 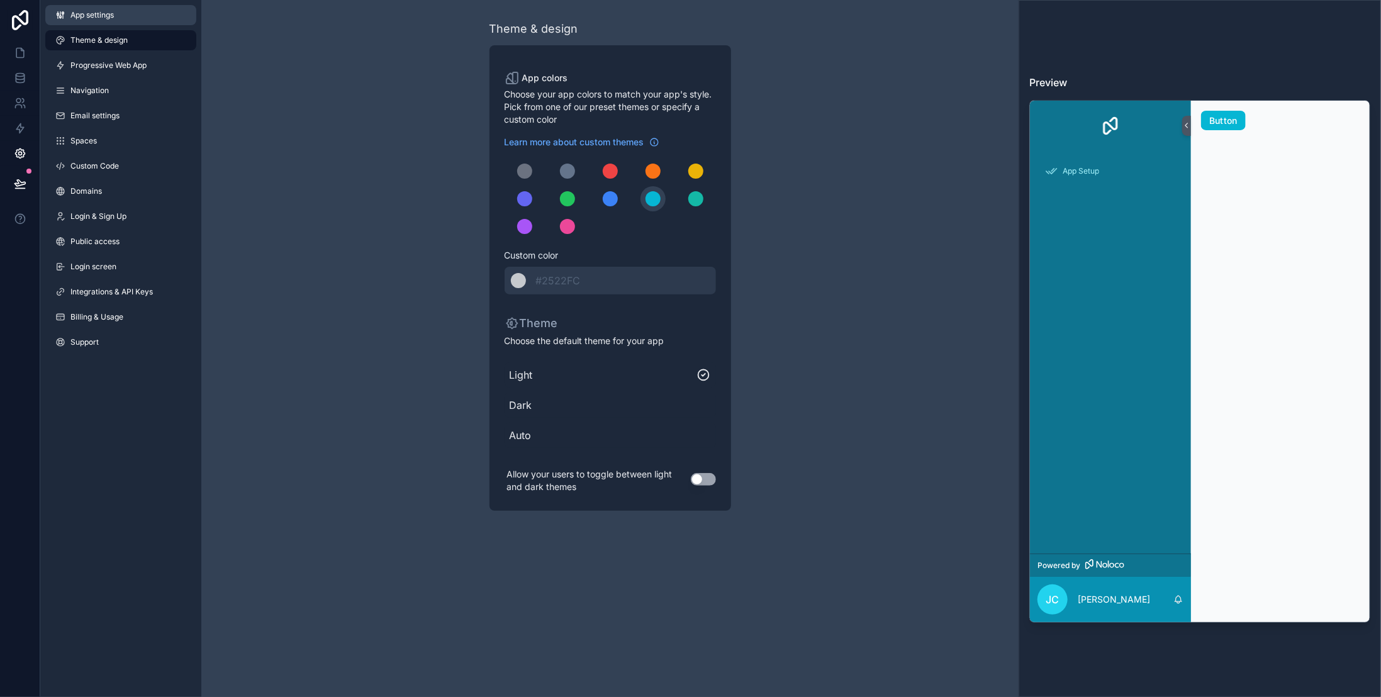 I want to click on span: Light, so click(x=603, y=375).